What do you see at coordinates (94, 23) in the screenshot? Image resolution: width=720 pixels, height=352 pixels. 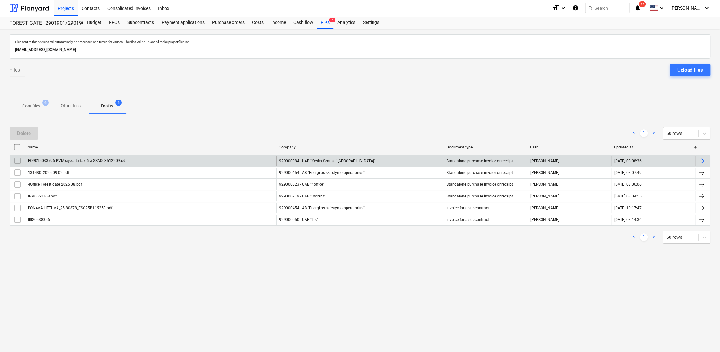 I see `div: Budget` at bounding box center [94, 23].